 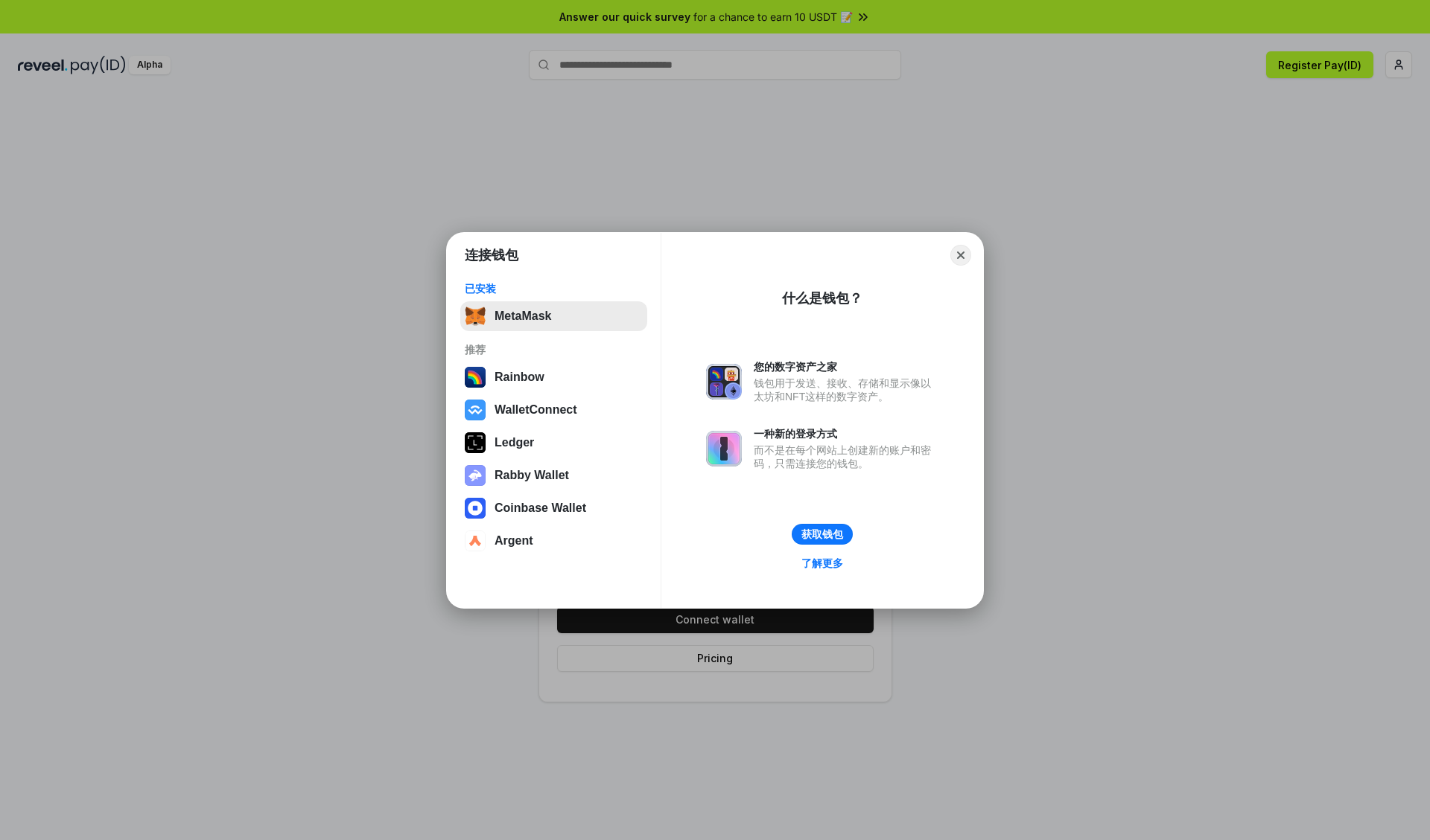 What do you see at coordinates (846, 390) in the screenshot?
I see `div: 钱包用于发送、接收、存储和显示像以太坊和NFT这样的数字资产。` at bounding box center [846, 390].